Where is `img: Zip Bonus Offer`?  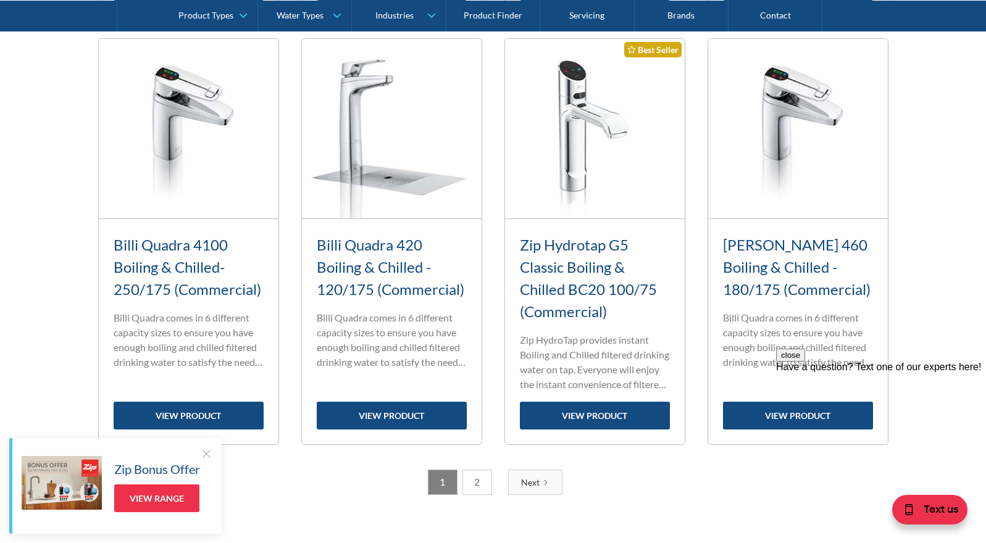
img: Zip Bonus Offer is located at coordinates (62, 483).